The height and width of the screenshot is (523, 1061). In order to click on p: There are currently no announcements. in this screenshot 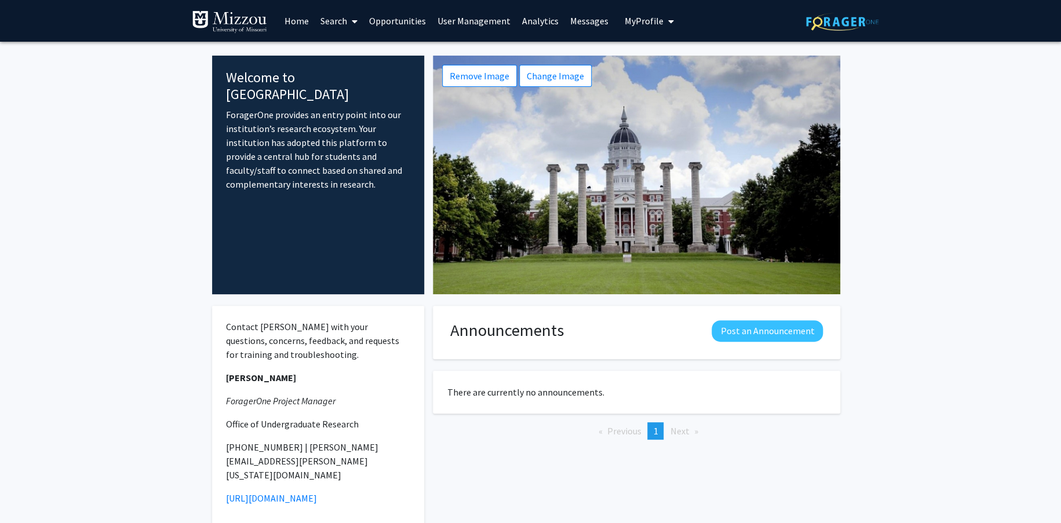, I will do `click(636, 392)`.